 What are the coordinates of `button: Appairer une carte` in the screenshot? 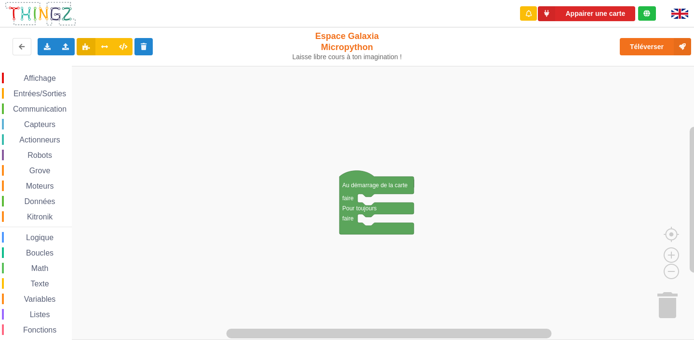 It's located at (586, 13).